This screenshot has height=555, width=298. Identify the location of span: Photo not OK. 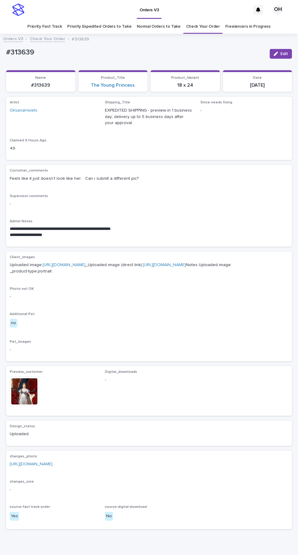
(22, 289).